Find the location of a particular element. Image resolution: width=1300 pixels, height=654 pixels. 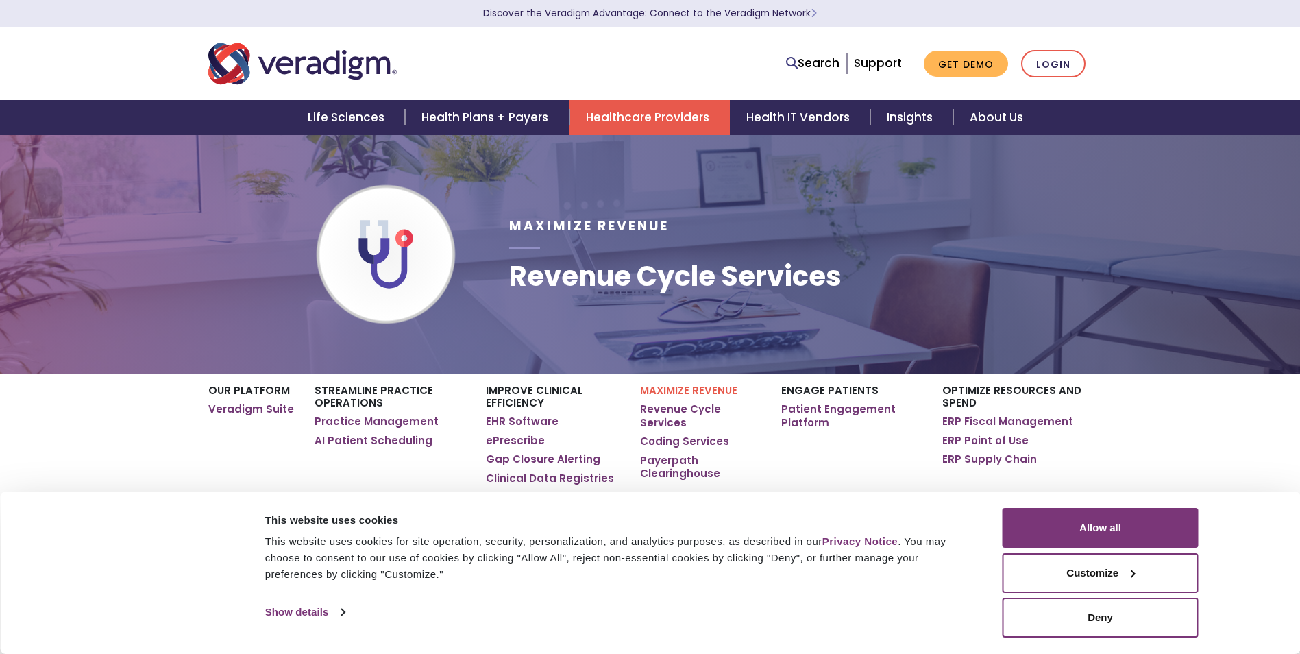

a: Veradigm Suite is located at coordinates (251, 409).